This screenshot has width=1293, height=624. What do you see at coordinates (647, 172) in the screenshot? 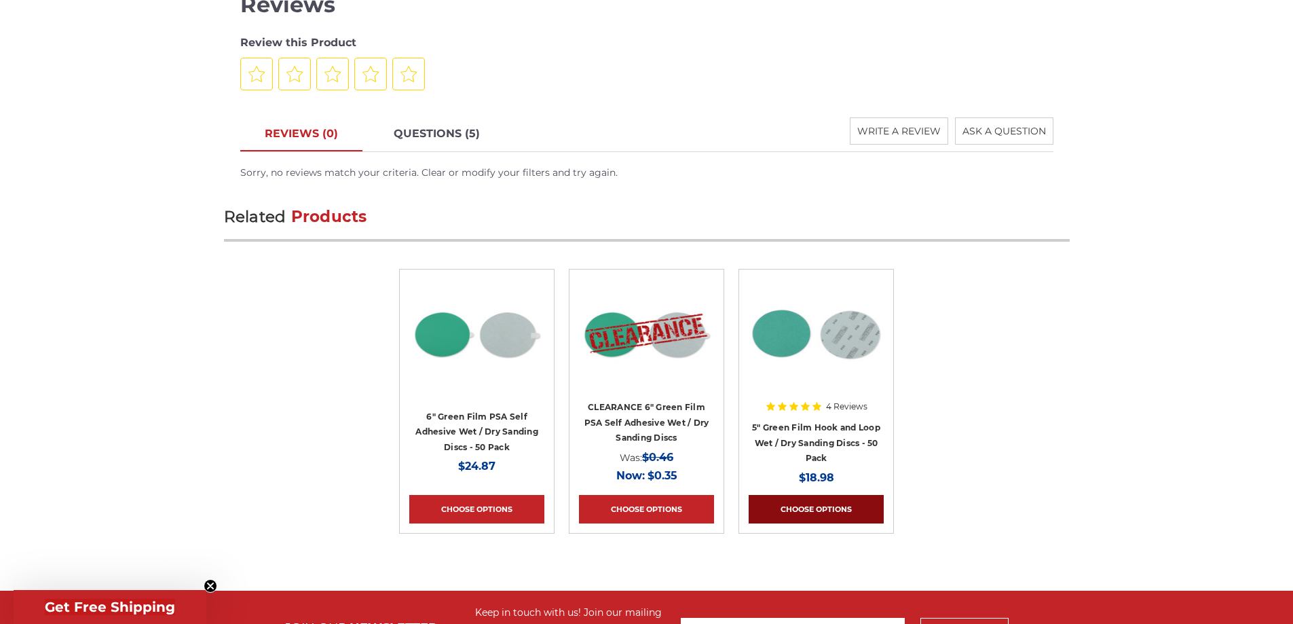
I see `div: Sorry, no reviews match your criteria. Clear or modify your filters and try again.` at bounding box center [647, 172].